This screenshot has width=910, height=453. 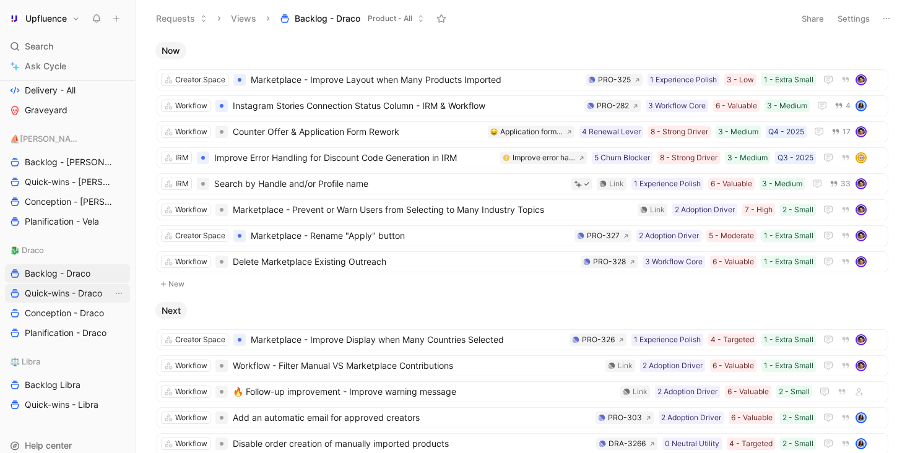 What do you see at coordinates (39, 46) in the screenshot?
I see `span: Search` at bounding box center [39, 46].